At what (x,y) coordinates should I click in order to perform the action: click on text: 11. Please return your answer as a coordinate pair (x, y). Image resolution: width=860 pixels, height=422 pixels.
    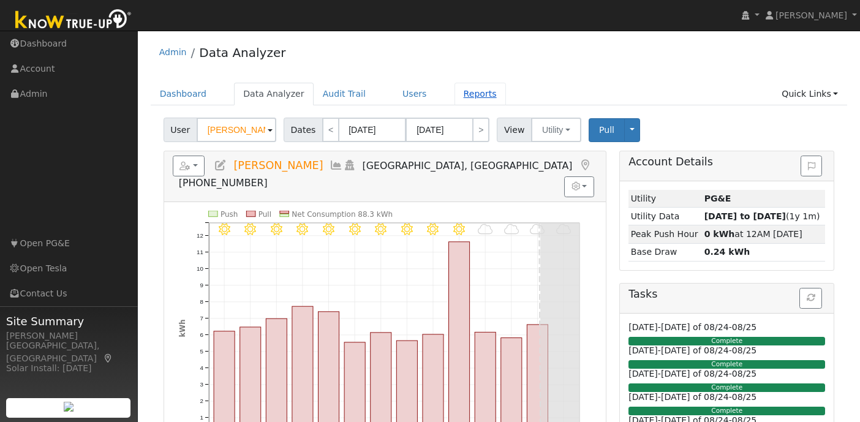
    Looking at the image, I should click on (200, 252).